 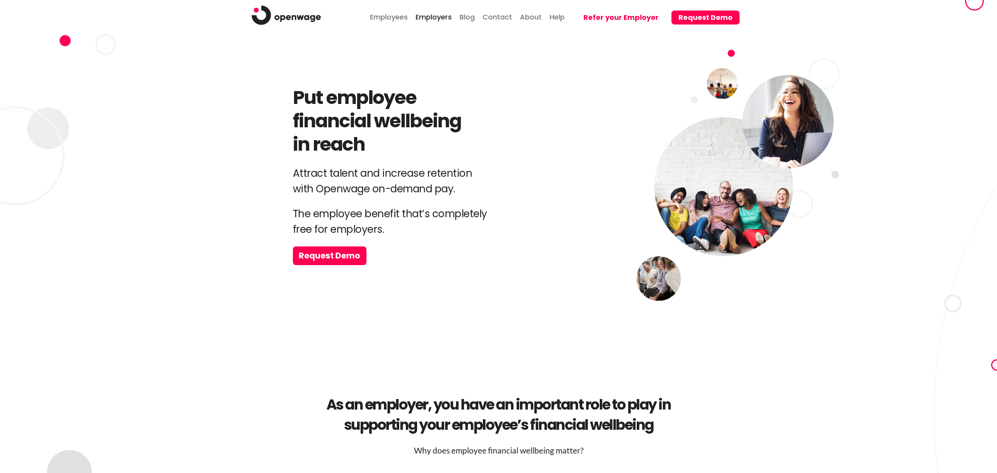 I want to click on h2: As an employer, you have an important role to play in supporting your employee’s financial wellbeing, so click(x=499, y=415).